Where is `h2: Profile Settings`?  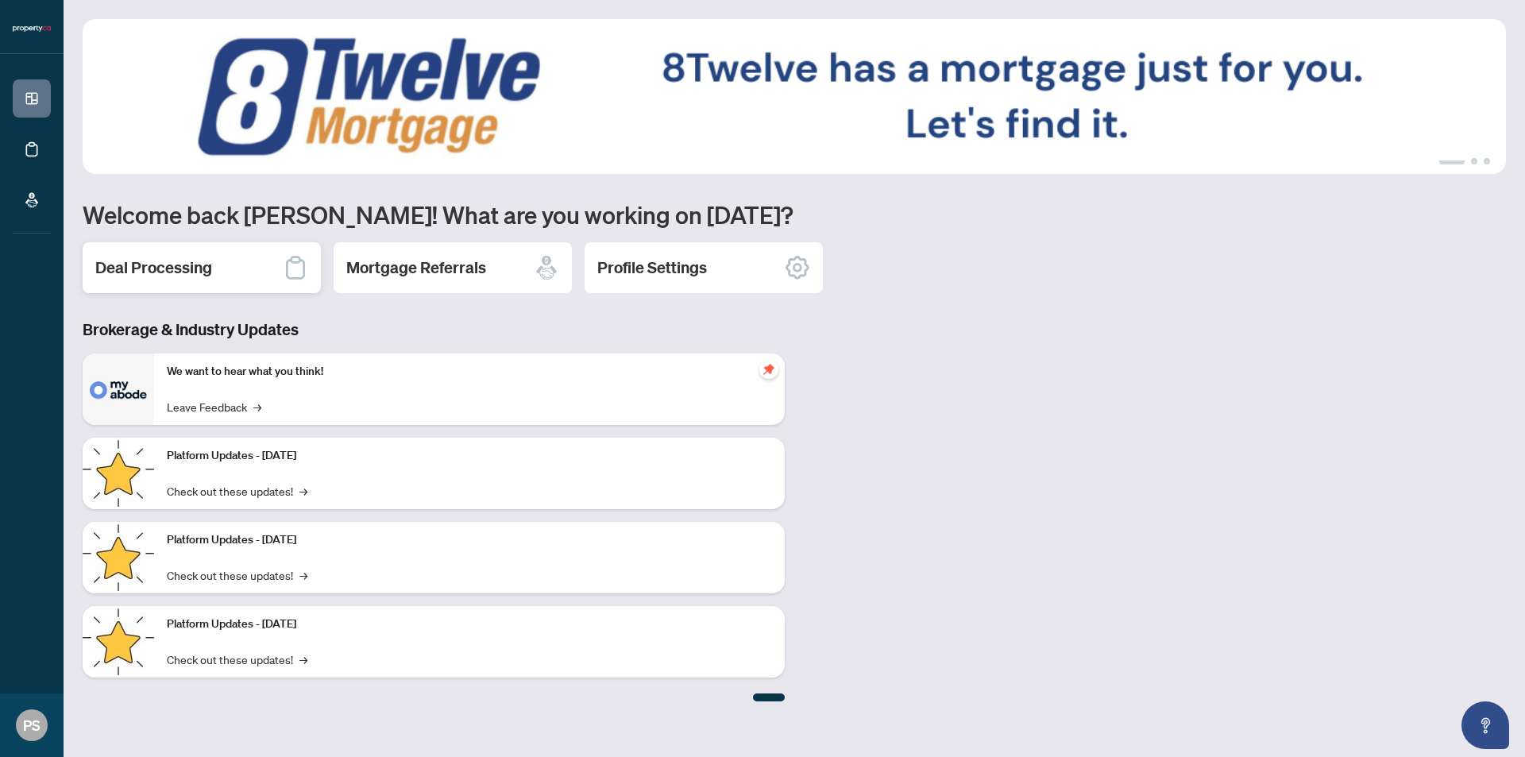
h2: Profile Settings is located at coordinates (652, 268).